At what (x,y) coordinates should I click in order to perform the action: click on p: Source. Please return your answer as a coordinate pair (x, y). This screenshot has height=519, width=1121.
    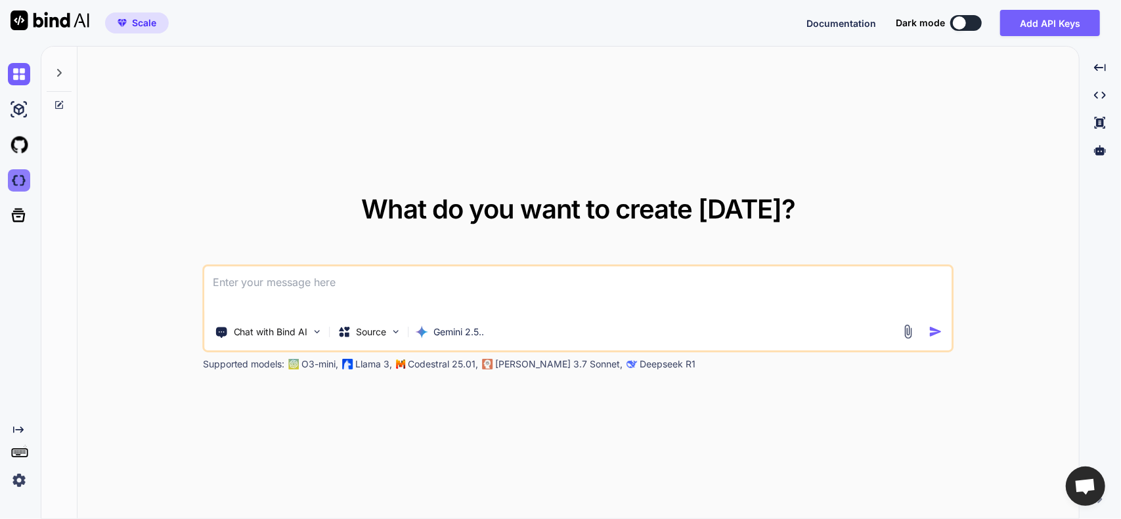
    Looking at the image, I should click on (372, 332).